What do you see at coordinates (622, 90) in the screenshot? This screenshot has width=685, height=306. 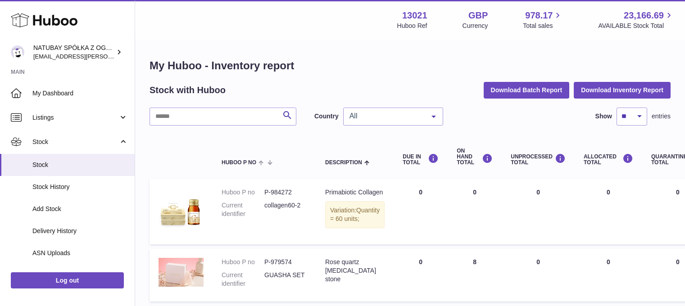 I see `button: Download Inventory Report` at bounding box center [622, 90].